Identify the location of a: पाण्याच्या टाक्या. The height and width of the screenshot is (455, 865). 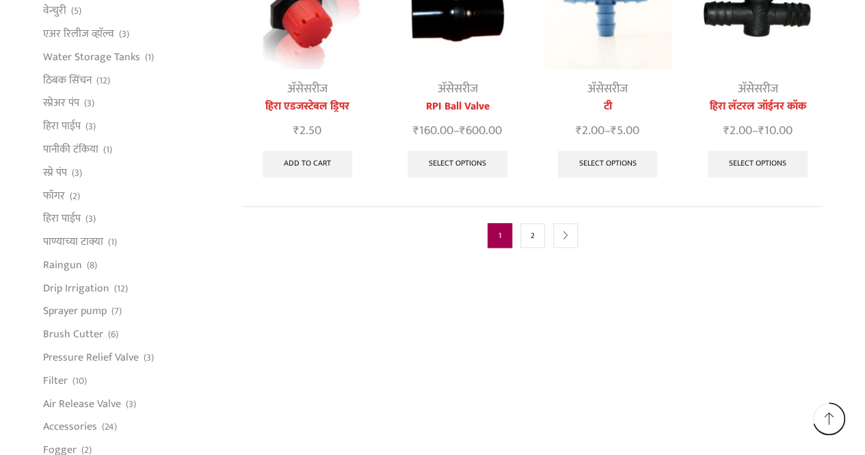
(73, 242).